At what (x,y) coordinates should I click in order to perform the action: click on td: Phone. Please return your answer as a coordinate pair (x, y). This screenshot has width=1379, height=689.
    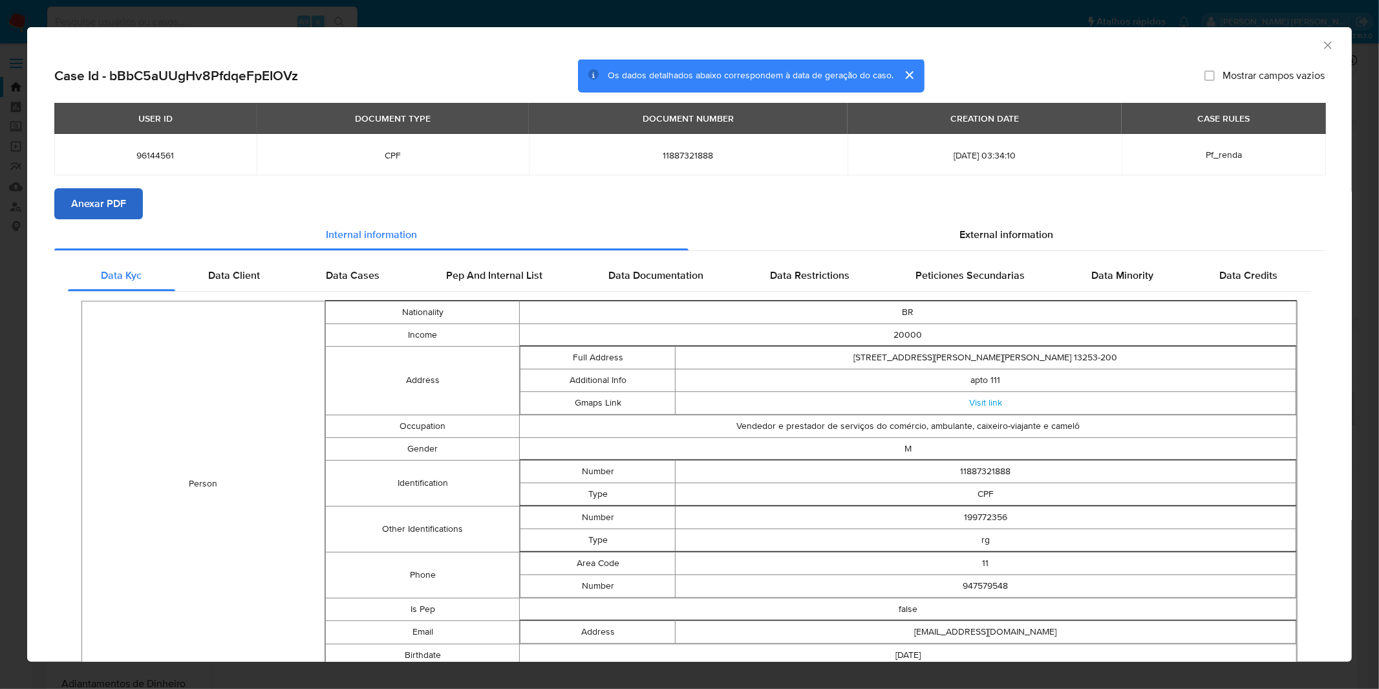
    Looking at the image, I should click on (423, 574).